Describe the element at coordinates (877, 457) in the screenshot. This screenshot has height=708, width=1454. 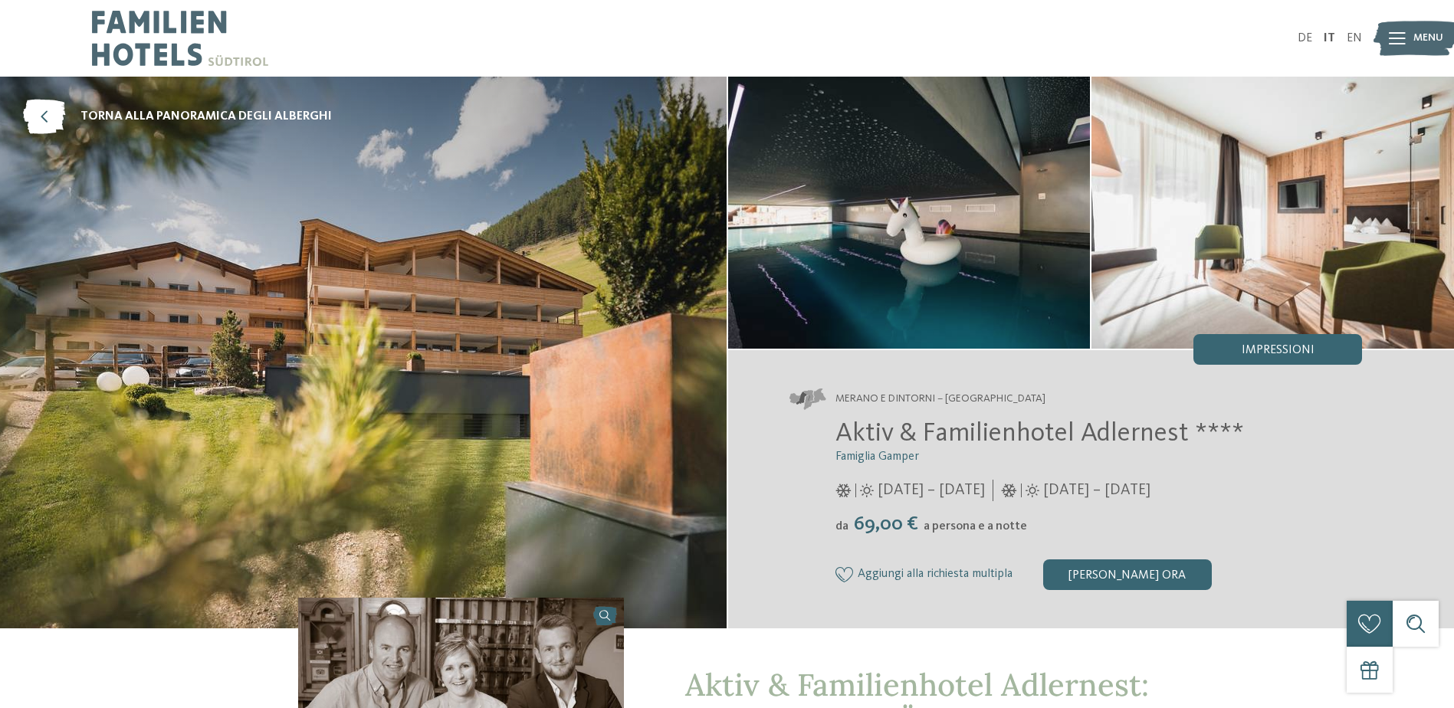
I see `span: Famiglia Gamper` at that location.